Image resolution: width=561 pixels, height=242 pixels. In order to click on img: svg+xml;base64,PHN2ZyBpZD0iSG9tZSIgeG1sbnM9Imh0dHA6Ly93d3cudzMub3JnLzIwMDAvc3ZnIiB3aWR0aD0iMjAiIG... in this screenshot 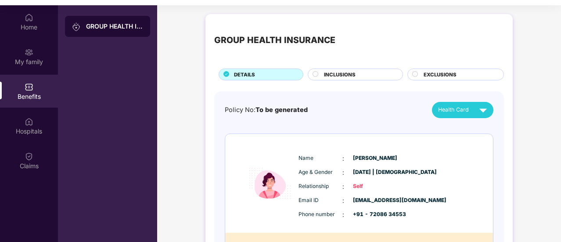, I will do `click(29, 18)`.